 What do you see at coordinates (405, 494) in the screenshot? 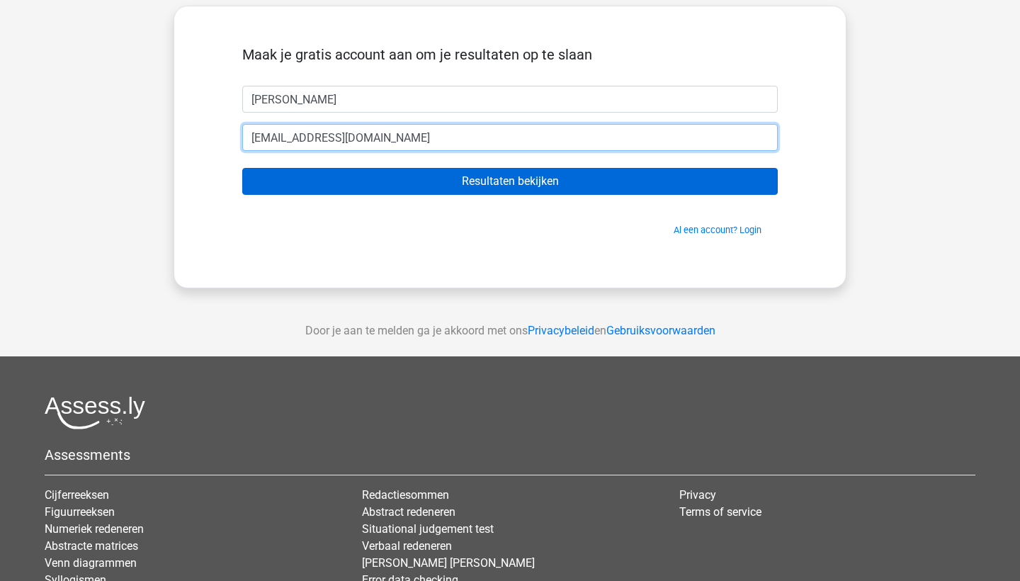
I see `a: Redactiesommen` at bounding box center [405, 494].